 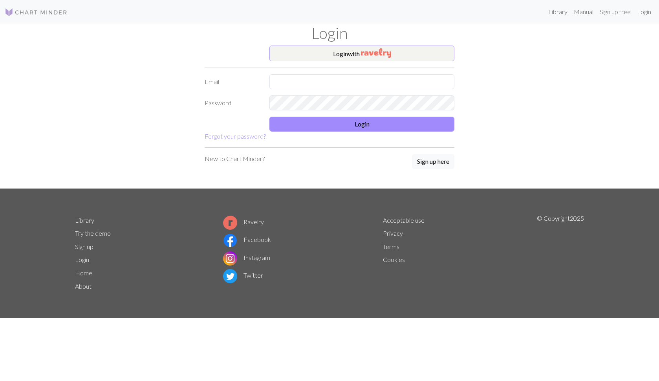 I want to click on a: Twitter, so click(x=243, y=275).